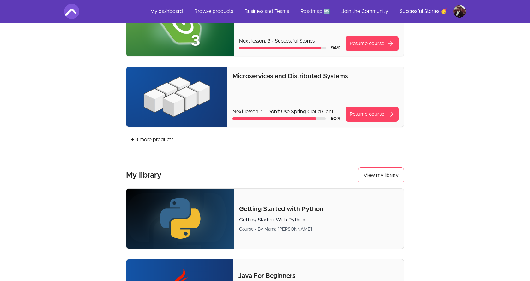  What do you see at coordinates (152, 140) in the screenshot?
I see `a: + 9 more products` at bounding box center [152, 140].